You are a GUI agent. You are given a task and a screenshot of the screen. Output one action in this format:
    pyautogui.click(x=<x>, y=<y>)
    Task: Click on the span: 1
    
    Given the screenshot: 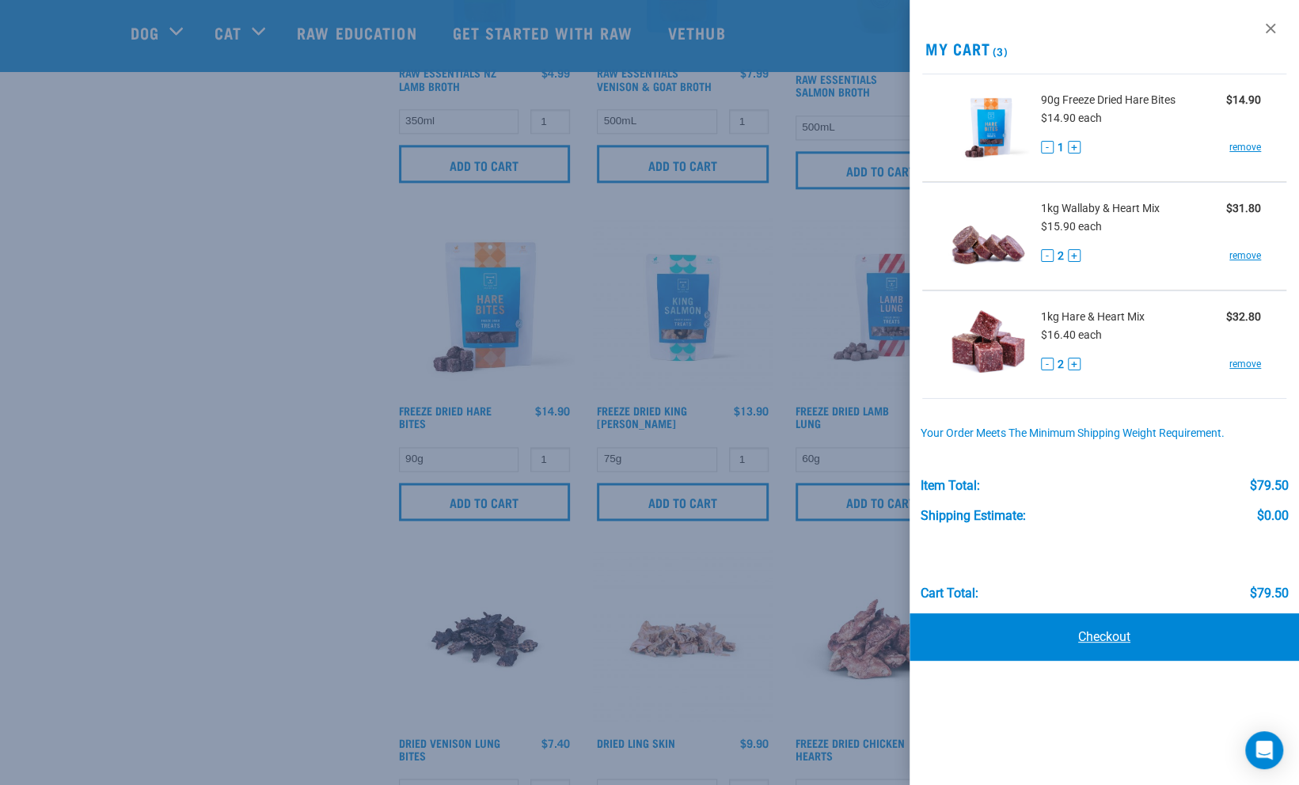 What is the action you would take?
    pyautogui.click(x=1061, y=147)
    